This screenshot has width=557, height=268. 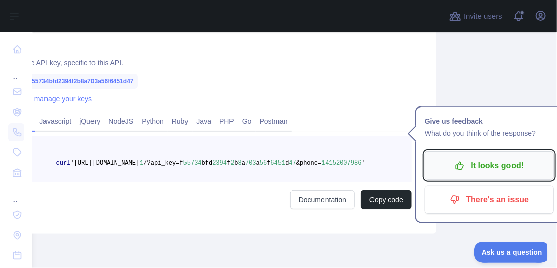 What do you see at coordinates (489, 200) in the screenshot?
I see `p: There's an issue` at bounding box center [489, 200].